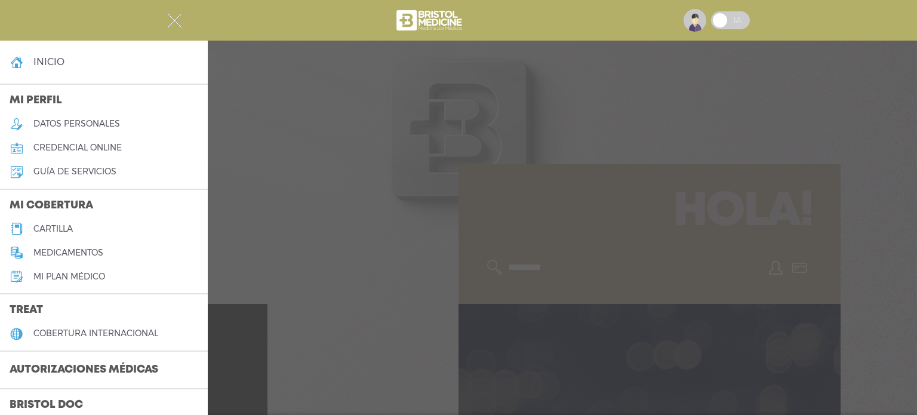  Describe the element at coordinates (695, 20) in the screenshot. I see `img: profile-placeholder.svg` at that location.